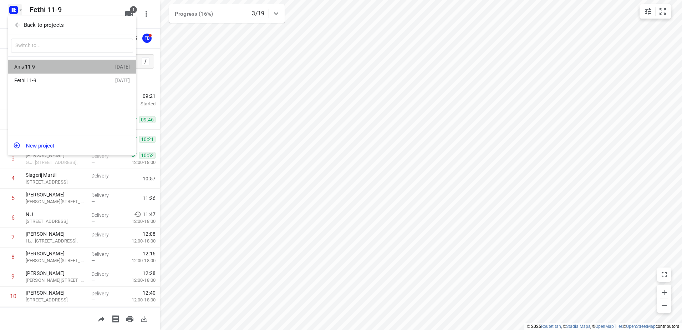 The image size is (682, 330). I want to click on input: Switch to..., so click(72, 46).